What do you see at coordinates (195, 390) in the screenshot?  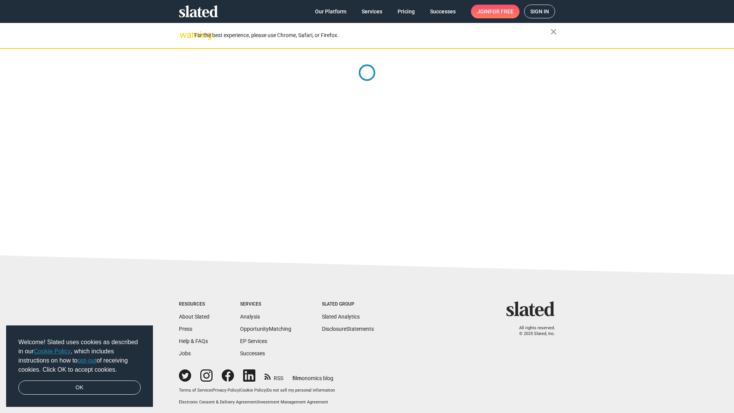 I see `a: Terms of Service` at bounding box center [195, 390].